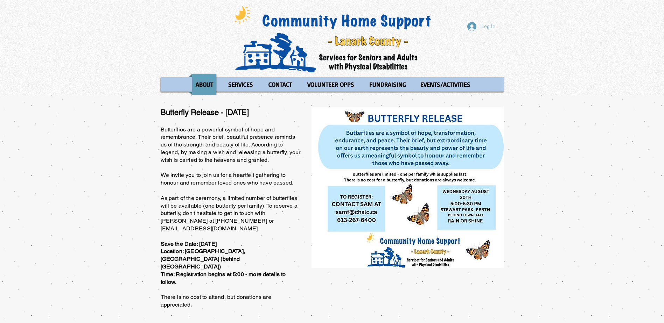  Describe the element at coordinates (331, 84) in the screenshot. I see `a: VOLUNTEER OPPS` at that location.